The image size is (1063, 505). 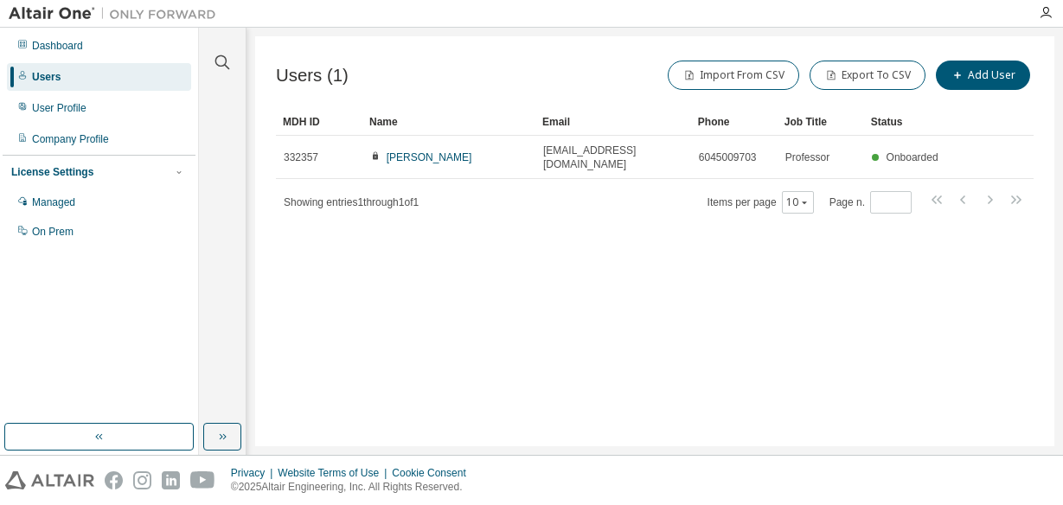 I want to click on span: 6045009703, so click(x=727, y=157).